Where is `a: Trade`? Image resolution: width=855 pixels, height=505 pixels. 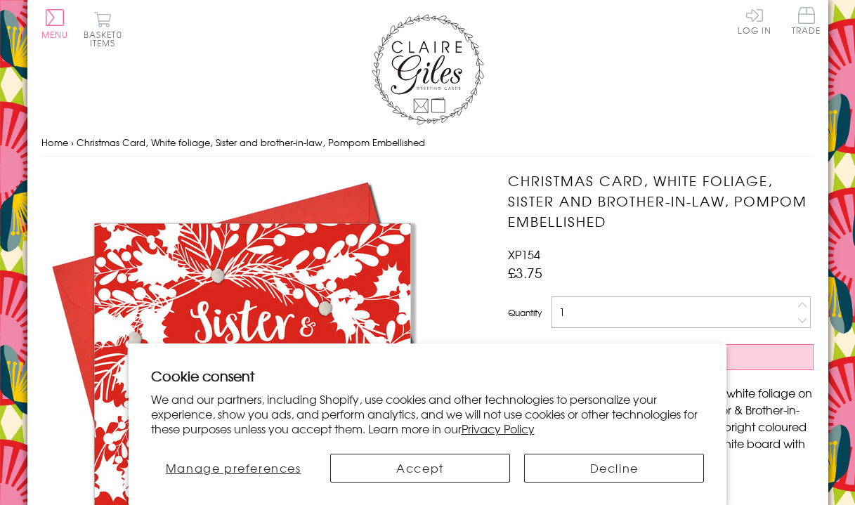
a: Trade is located at coordinates (807, 22).